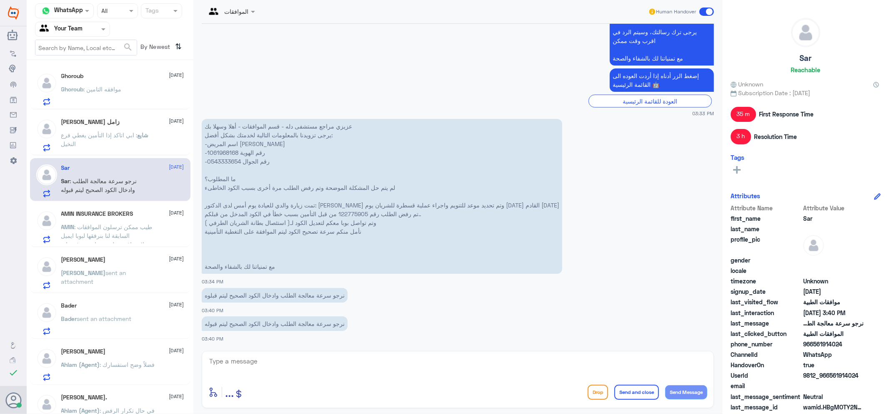 This screenshot has width=889, height=414. I want to click on span: 2, so click(833, 354).